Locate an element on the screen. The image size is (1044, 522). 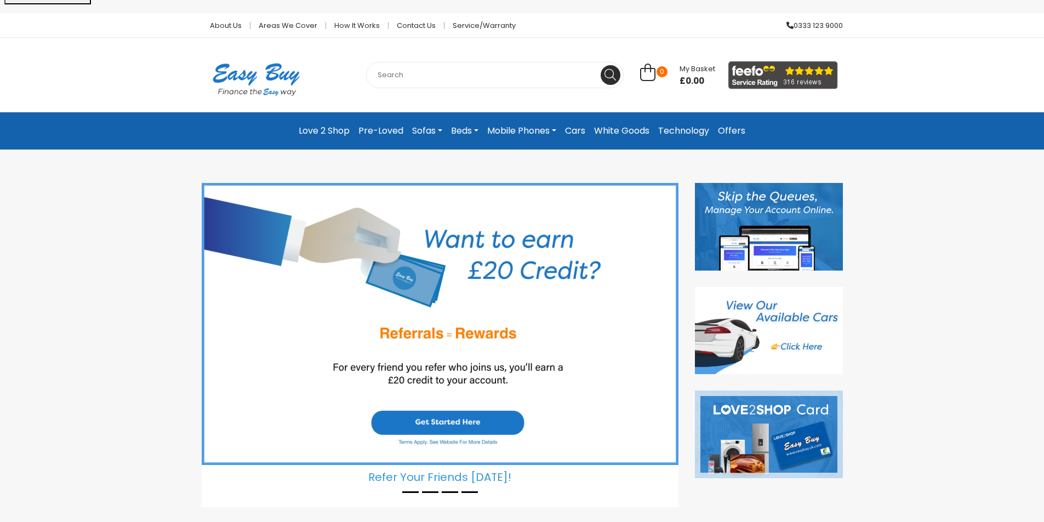
a: Technology is located at coordinates (683, 131).